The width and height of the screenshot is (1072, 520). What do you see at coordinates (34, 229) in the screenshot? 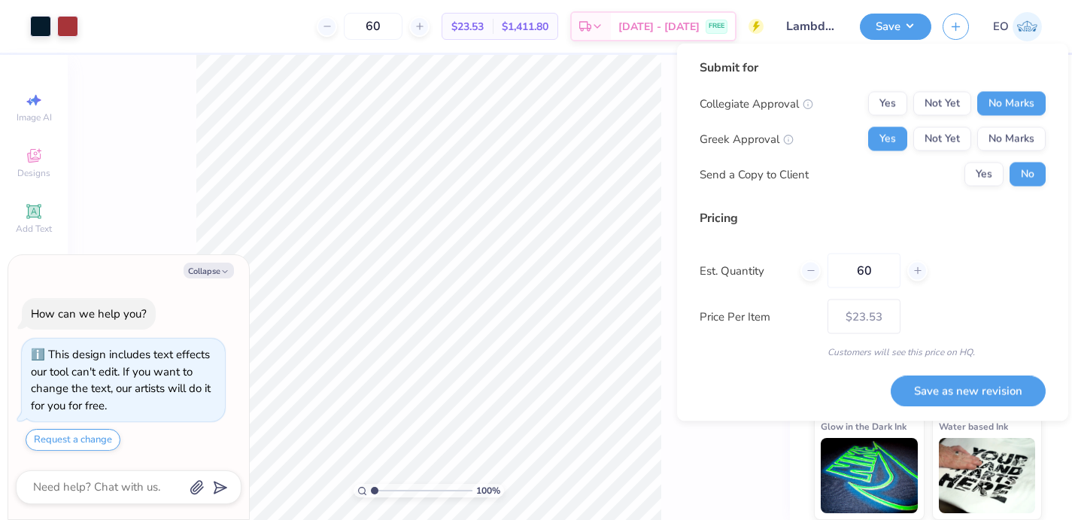
I see `span: Add Text` at bounding box center [34, 229].